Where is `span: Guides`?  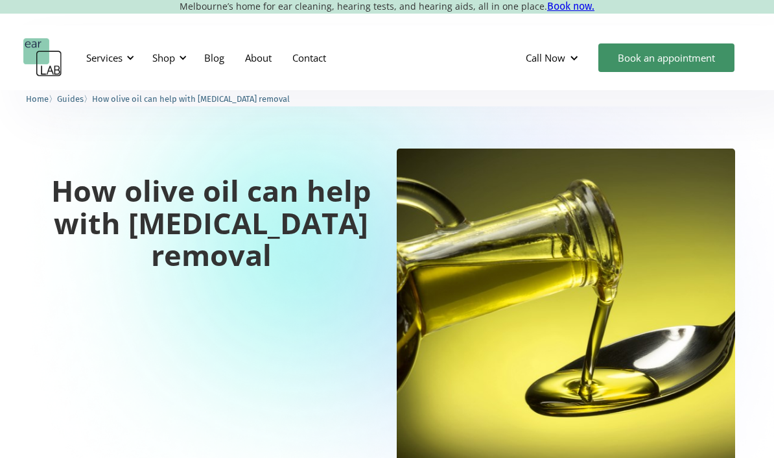 span: Guides is located at coordinates (70, 99).